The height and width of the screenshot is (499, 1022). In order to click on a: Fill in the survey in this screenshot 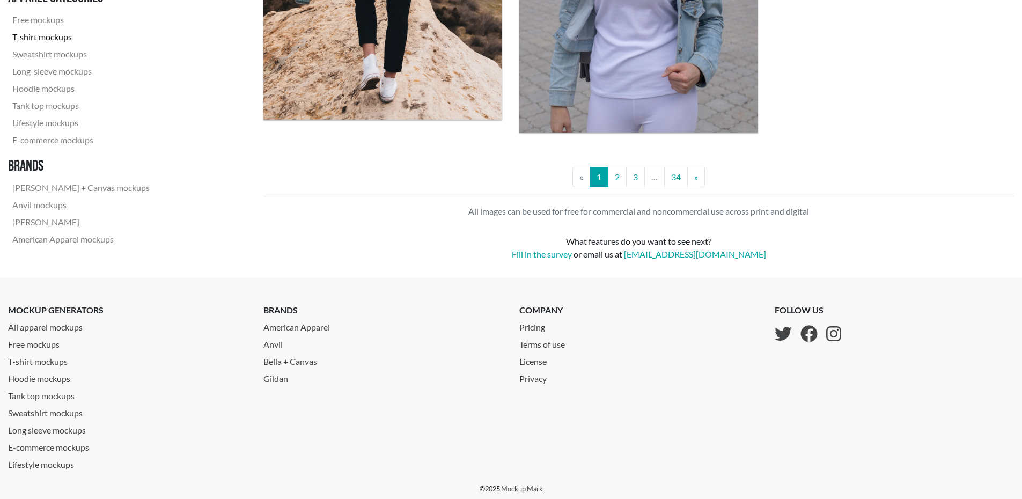, I will do `click(542, 254)`.